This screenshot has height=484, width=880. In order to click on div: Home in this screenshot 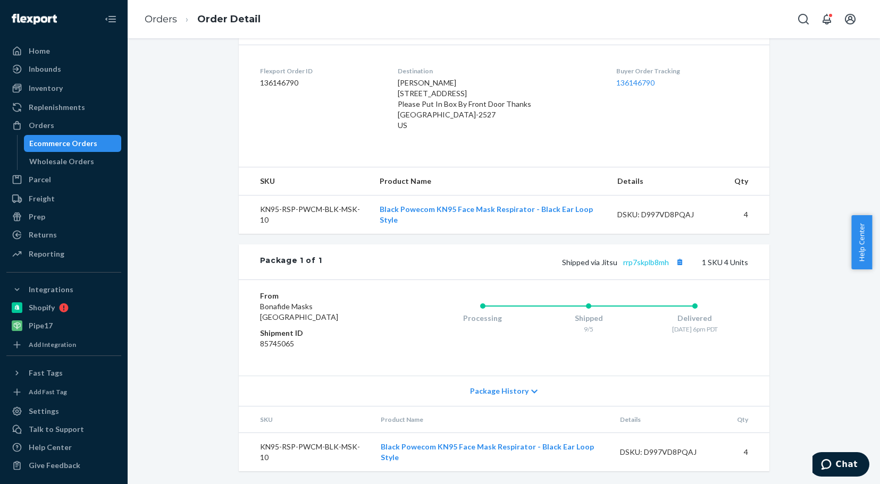, I will do `click(39, 51)`.